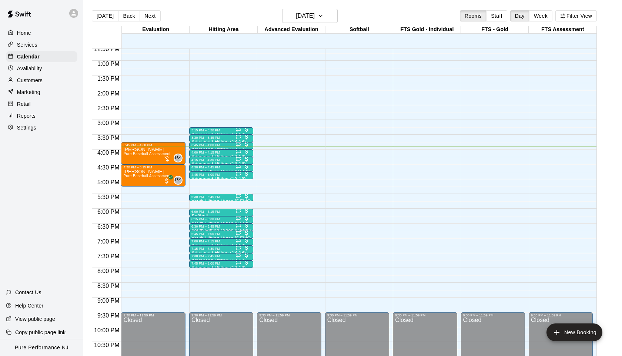 This screenshot has width=622, height=356. What do you see at coordinates (221, 219) in the screenshot?
I see `div: 6:15 PM – 6:30 PM` at bounding box center [221, 219].